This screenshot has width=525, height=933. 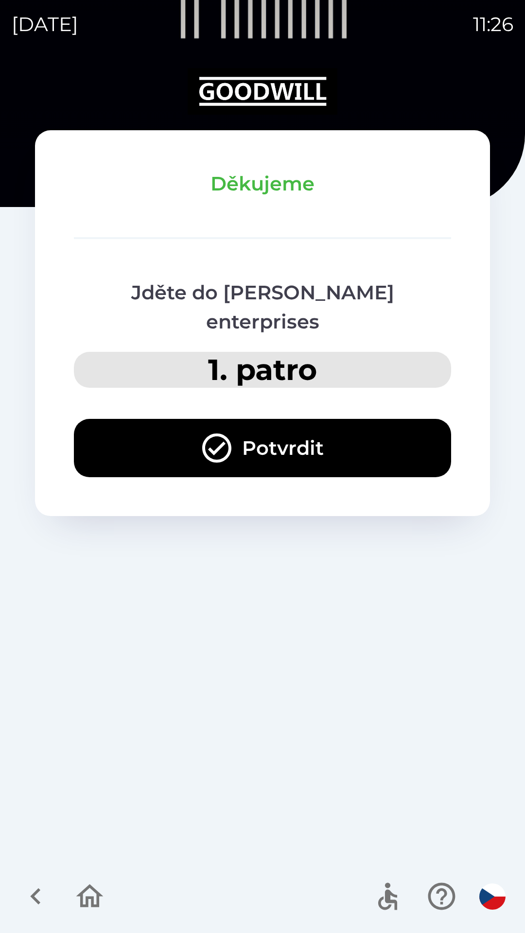 What do you see at coordinates (492, 896) in the screenshot?
I see `img: cs flag` at bounding box center [492, 896].